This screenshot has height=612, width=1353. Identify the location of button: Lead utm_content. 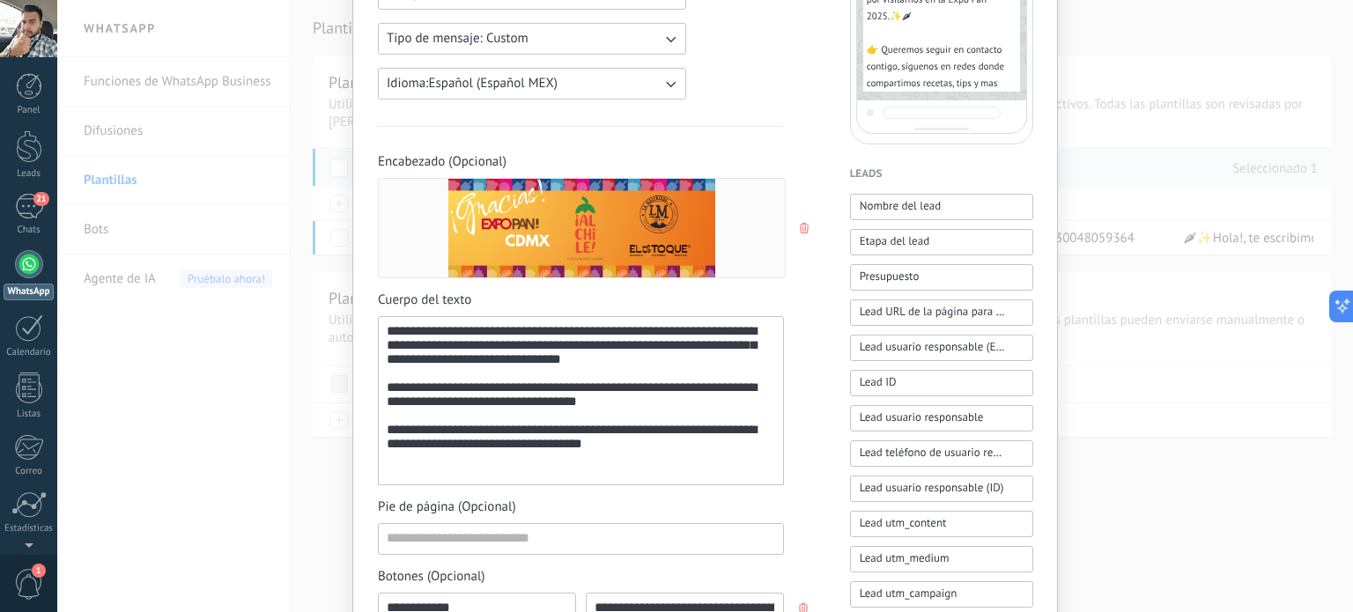
(941, 524).